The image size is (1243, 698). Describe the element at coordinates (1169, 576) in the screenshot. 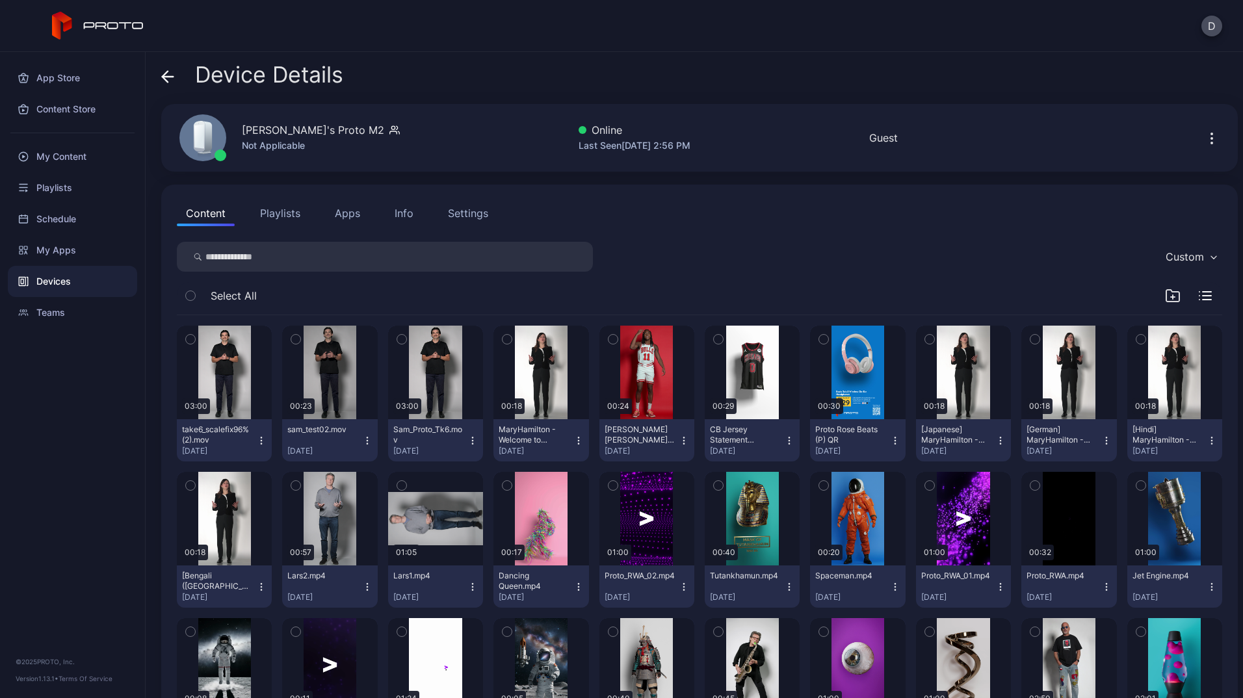

I see `div: Jet Engine.mp4` at that location.